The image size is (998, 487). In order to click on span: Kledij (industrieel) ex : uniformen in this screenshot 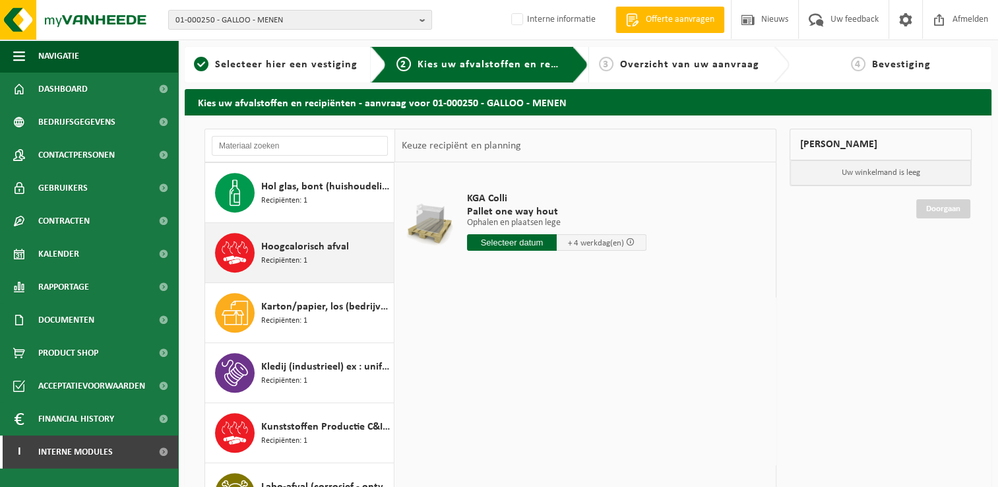, I will do `click(326, 367)`.